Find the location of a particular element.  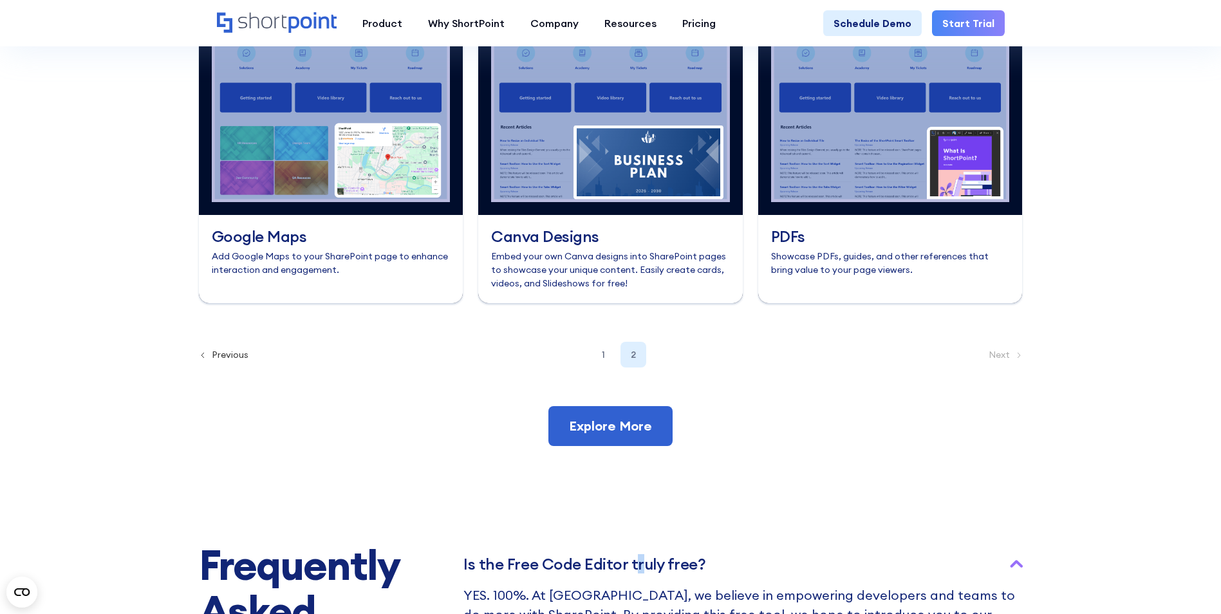

a: Company is located at coordinates (554, 23).